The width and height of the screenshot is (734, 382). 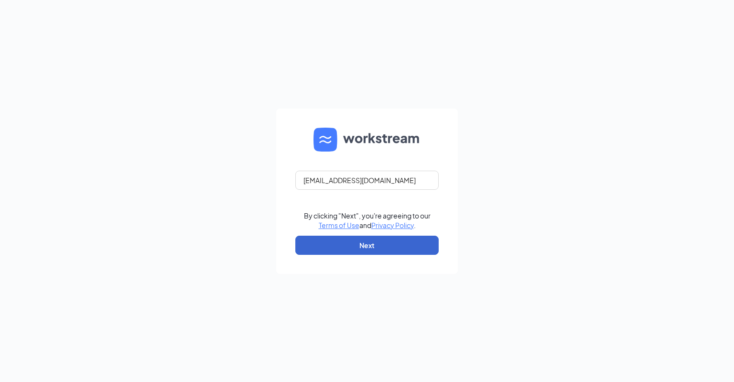 I want to click on a: Privacy Policy, so click(x=392, y=225).